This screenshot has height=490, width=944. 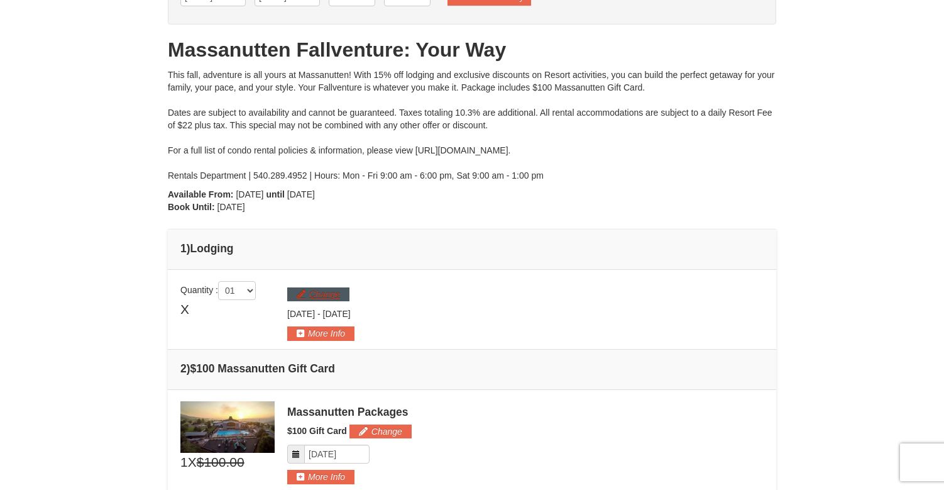 I want to click on div: This fall, adventure is all yours at Massanutten! With 15% off lodging and exclusive discounts on..., so click(x=472, y=125).